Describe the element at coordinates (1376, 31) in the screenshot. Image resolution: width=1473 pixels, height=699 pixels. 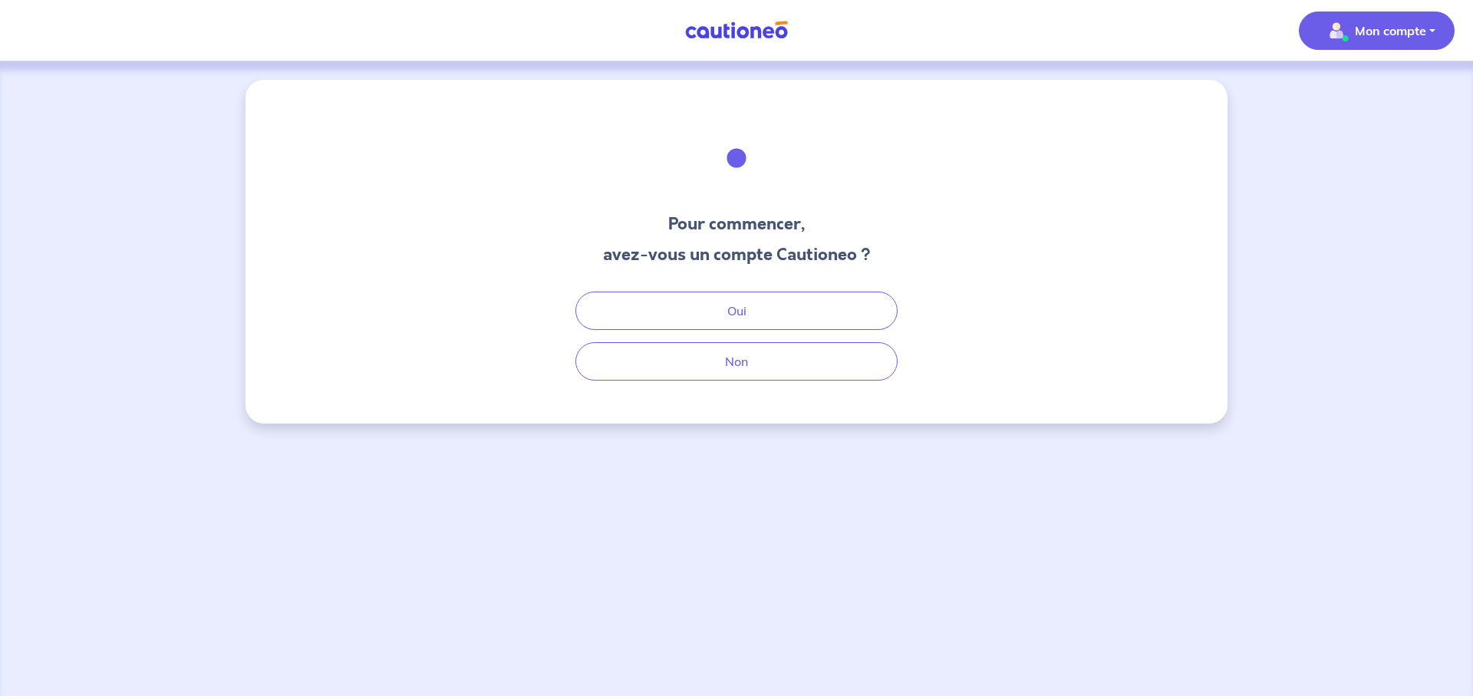
I see `button: illu_account_valid_menu.svgMon compte` at that location.